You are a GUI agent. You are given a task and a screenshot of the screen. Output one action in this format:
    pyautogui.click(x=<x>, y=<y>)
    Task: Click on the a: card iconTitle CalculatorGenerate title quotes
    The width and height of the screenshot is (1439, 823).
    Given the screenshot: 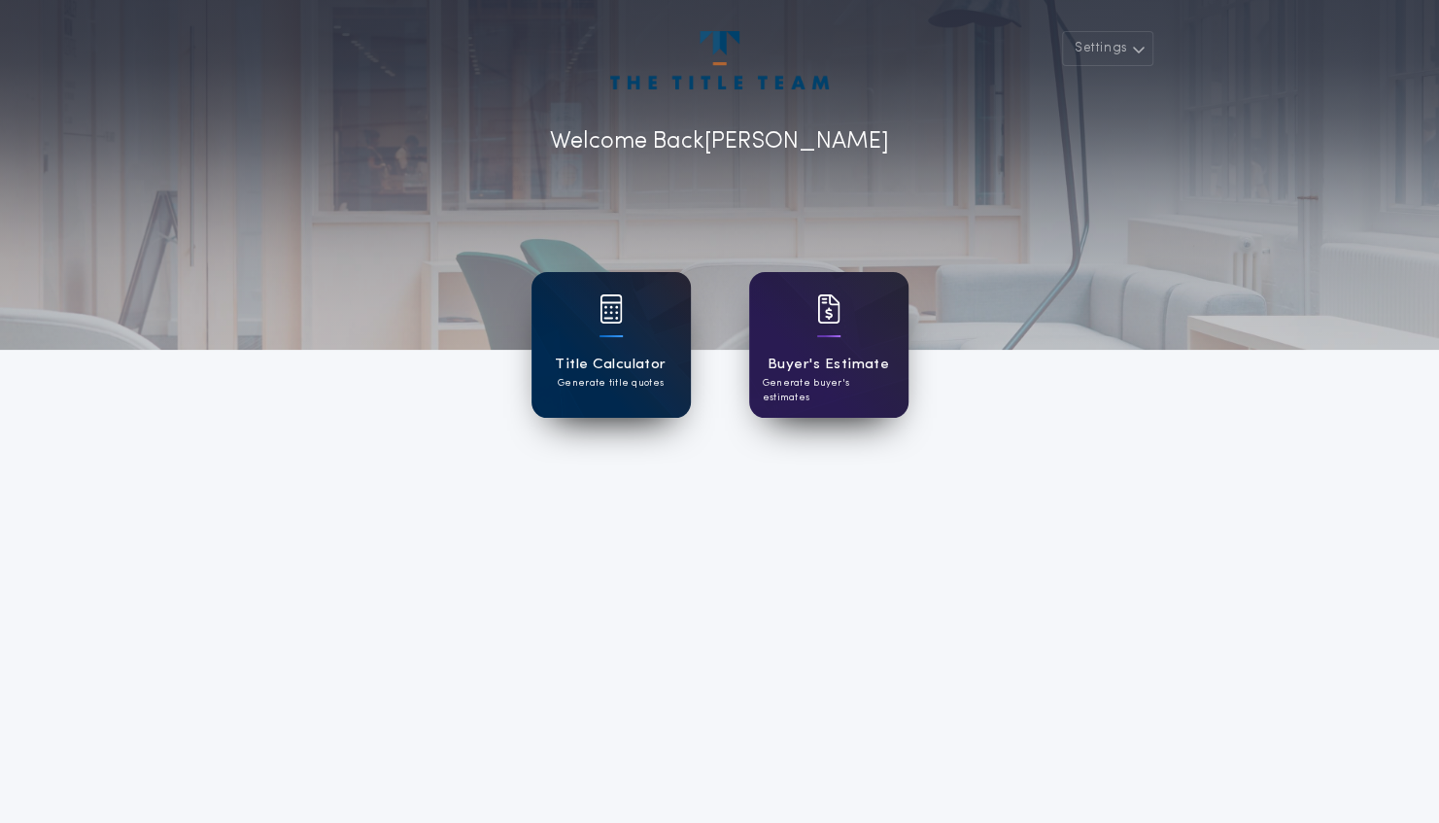 What is the action you would take?
    pyautogui.click(x=611, y=345)
    